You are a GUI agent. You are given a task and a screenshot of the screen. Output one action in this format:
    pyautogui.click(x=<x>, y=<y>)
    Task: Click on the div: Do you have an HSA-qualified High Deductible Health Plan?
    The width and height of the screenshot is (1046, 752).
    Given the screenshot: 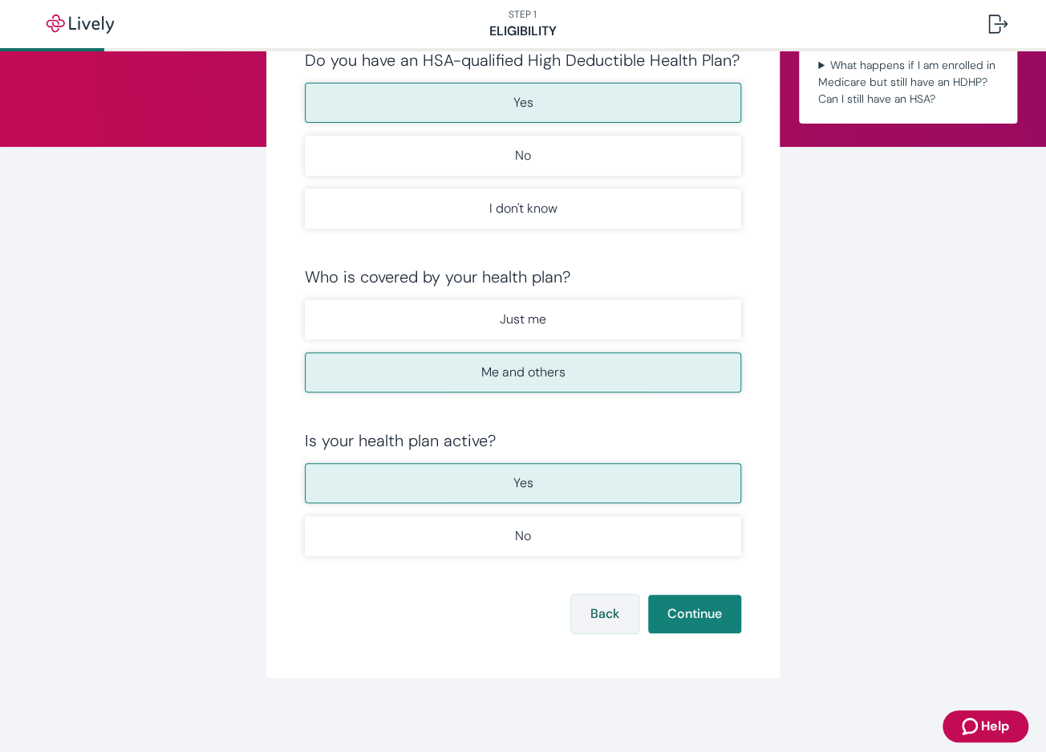 What is the action you would take?
    pyautogui.click(x=523, y=60)
    